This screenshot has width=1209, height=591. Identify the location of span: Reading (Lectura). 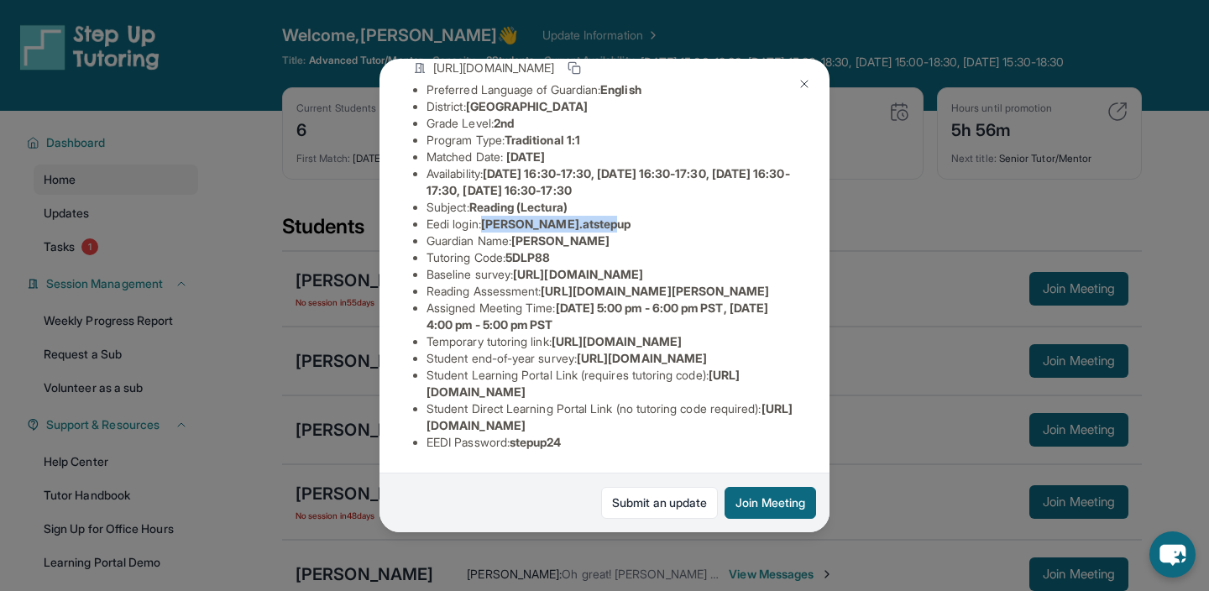
(518, 207).